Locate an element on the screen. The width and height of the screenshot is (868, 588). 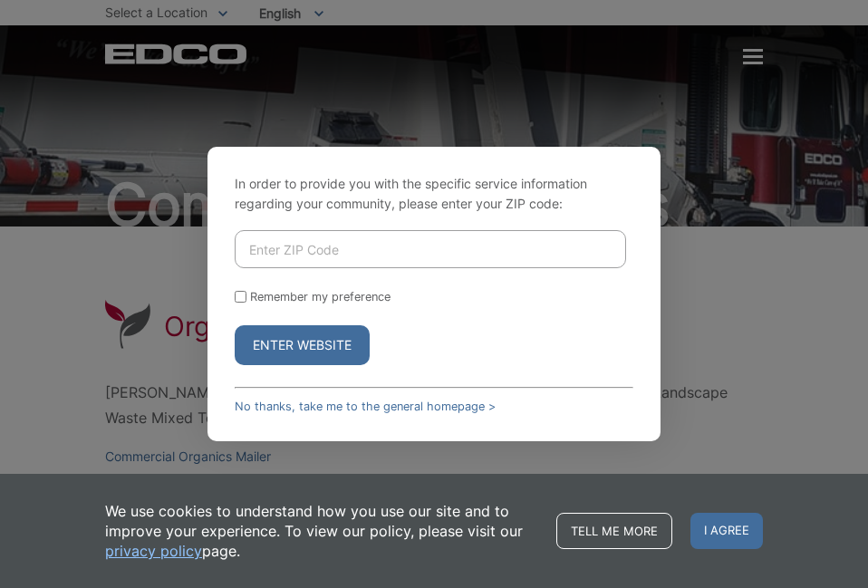
p: In order to provide you with the specific service information regarding your community, please en... is located at coordinates (434, 194).